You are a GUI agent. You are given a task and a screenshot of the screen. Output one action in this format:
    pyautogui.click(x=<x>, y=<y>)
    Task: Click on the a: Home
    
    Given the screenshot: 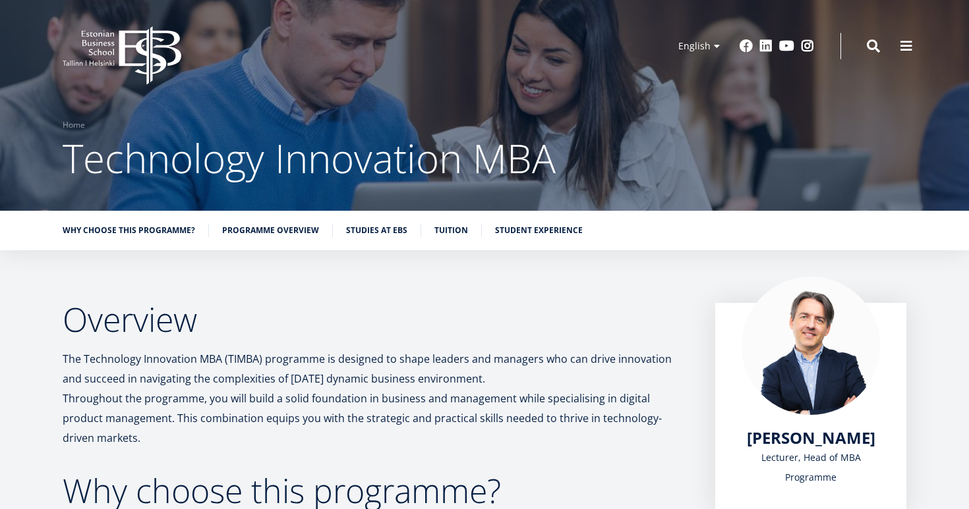 What is the action you would take?
    pyautogui.click(x=74, y=125)
    